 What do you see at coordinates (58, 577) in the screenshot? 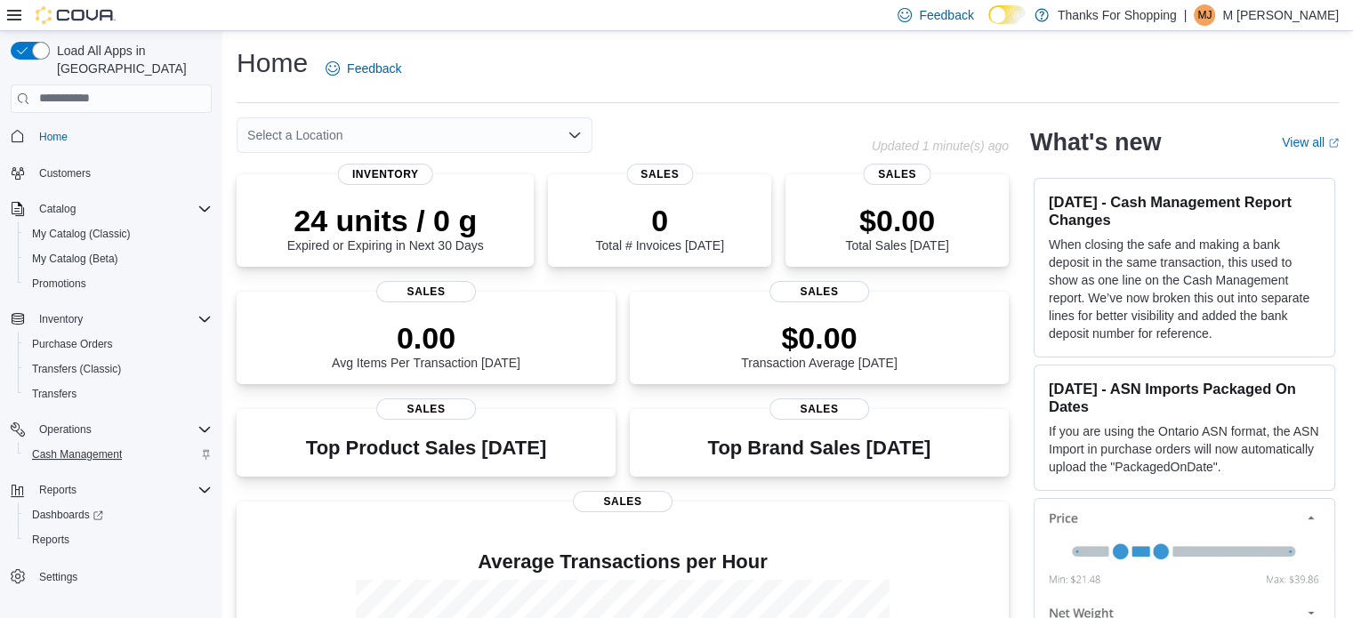
I see `span: Settings` at bounding box center [58, 577].